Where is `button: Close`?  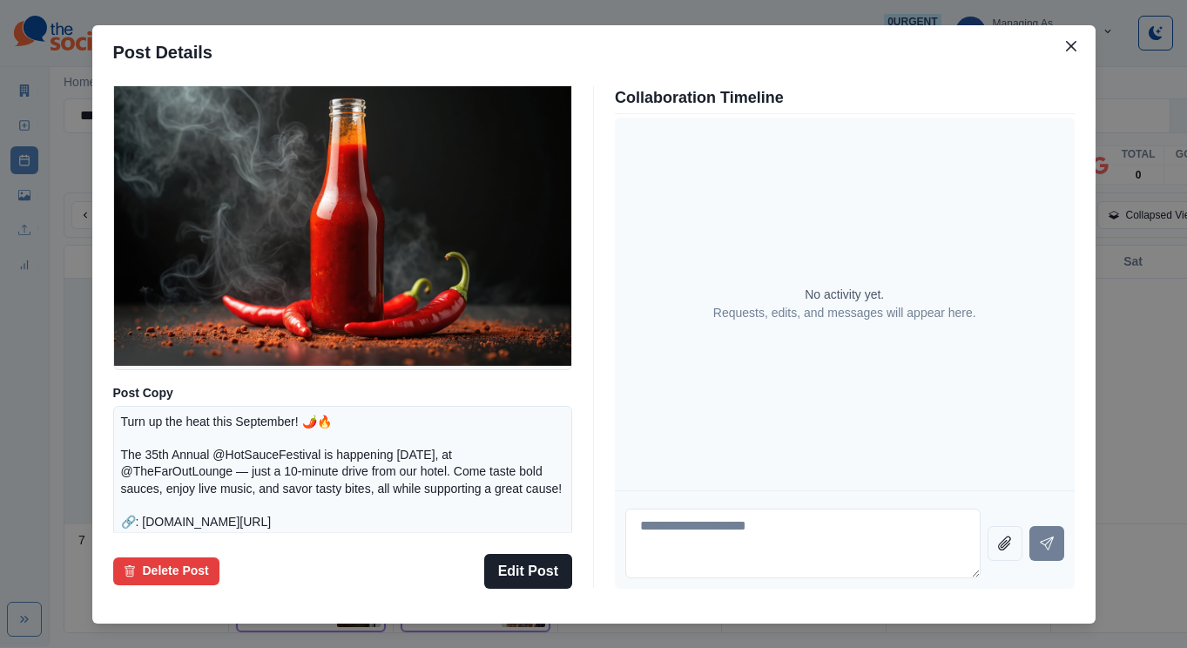
button: Close is located at coordinates (1071, 46).